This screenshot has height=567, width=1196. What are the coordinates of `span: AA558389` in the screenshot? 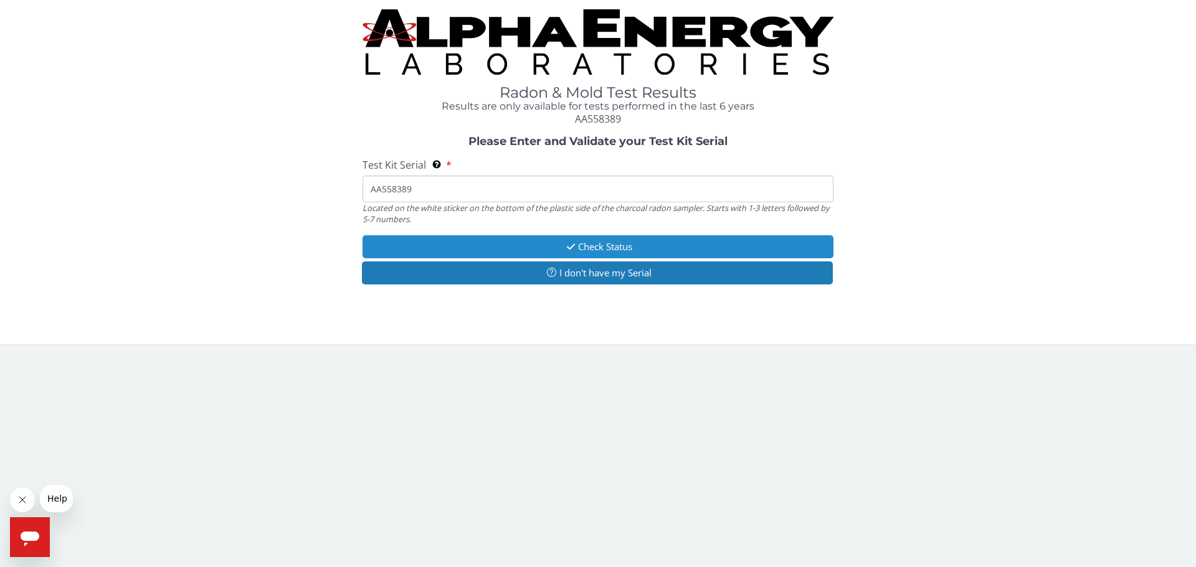 It's located at (598, 119).